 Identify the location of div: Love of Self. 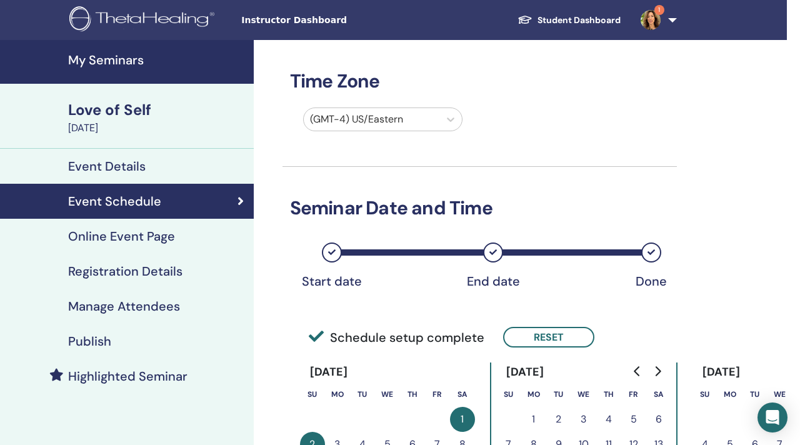
(157, 110).